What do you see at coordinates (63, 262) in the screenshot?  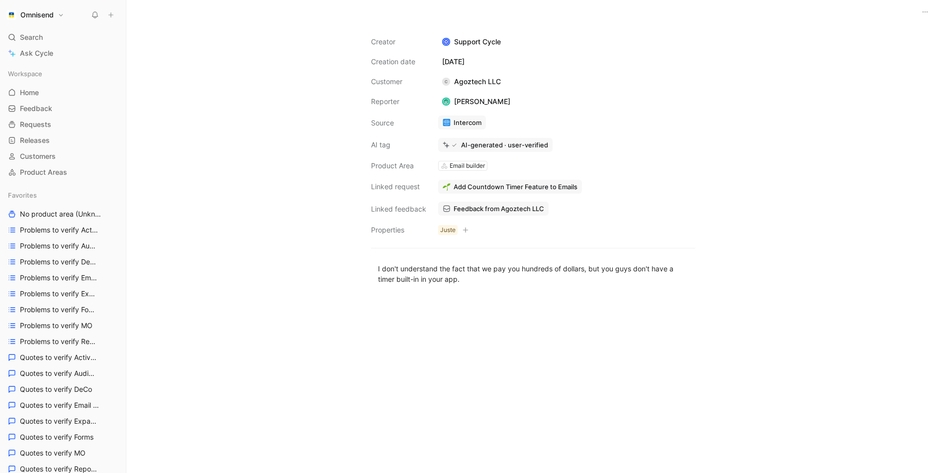 I see `a: Problems to verify DeCo` at bounding box center [63, 262].